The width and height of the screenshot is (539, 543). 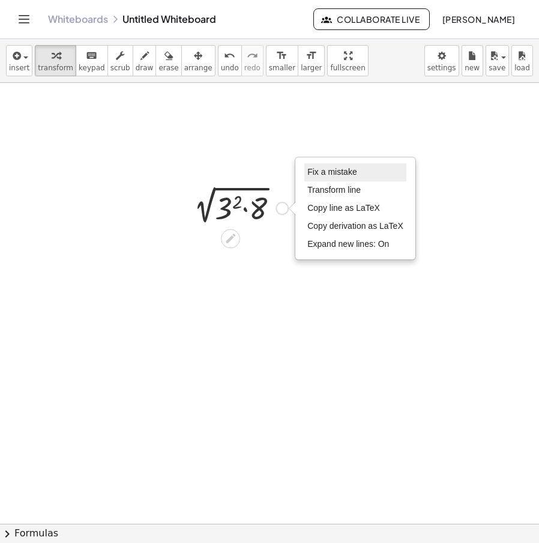 What do you see at coordinates (343, 208) in the screenshot?
I see `span: Copy line as LaTeX` at bounding box center [343, 208].